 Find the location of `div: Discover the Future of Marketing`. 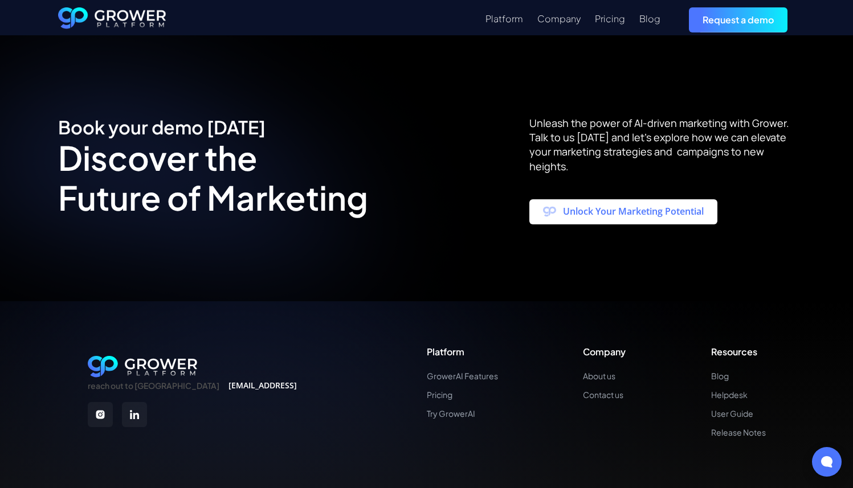

div: Discover the Future of Marketing is located at coordinates (213, 177).